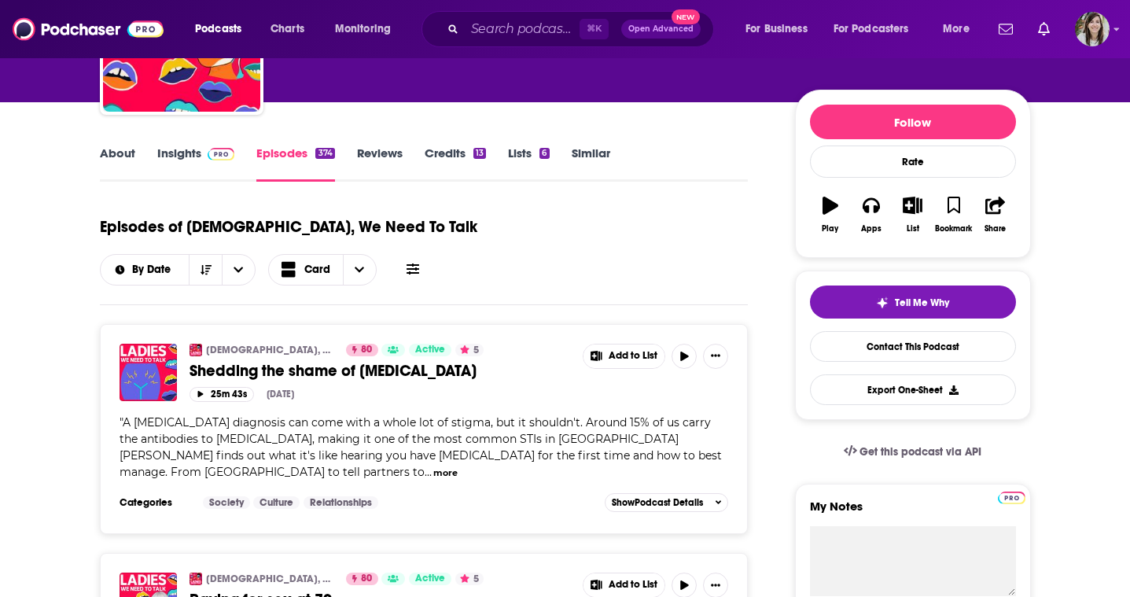 This screenshot has height=597, width=1130. What do you see at coordinates (912, 215) in the screenshot?
I see `button: List` at bounding box center [912, 215].